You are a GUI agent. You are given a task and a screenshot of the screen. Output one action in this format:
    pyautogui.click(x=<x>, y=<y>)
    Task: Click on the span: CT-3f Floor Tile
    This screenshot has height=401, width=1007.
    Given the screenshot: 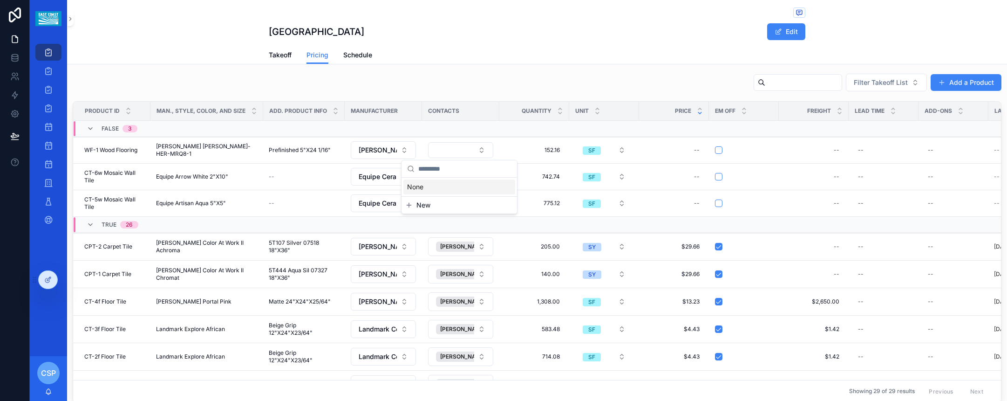 What is the action you would take?
    pyautogui.click(x=105, y=329)
    